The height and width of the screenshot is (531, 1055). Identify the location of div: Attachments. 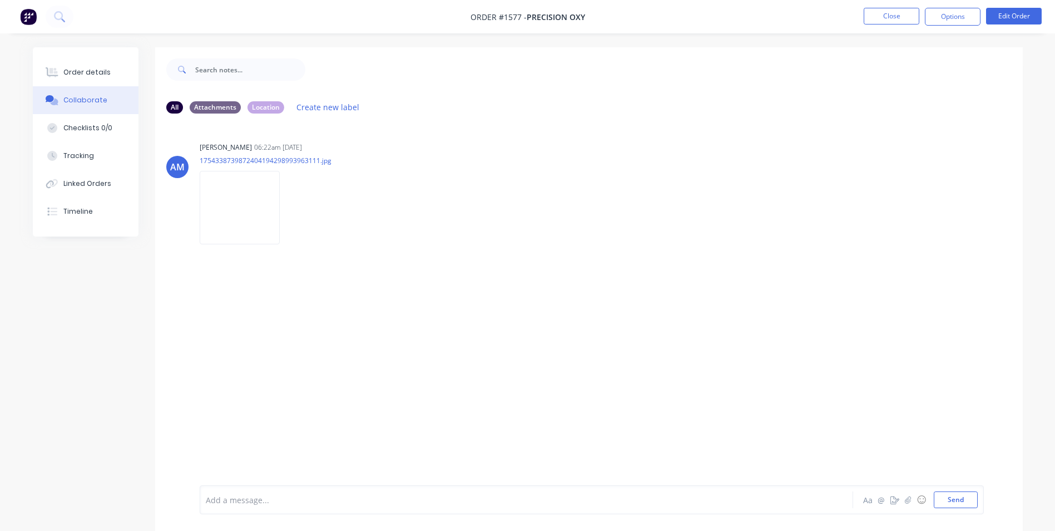
(215, 107).